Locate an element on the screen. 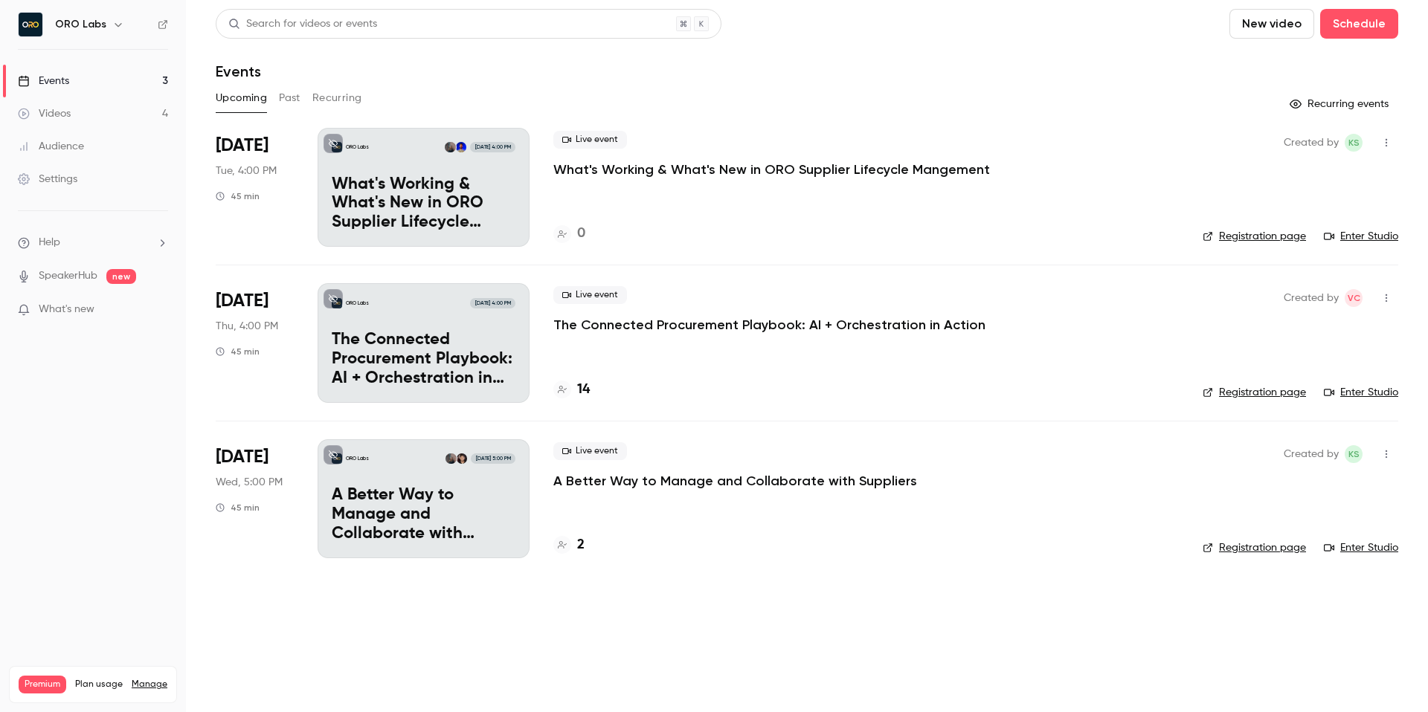 Image resolution: width=1428 pixels, height=712 pixels. a: Manage is located at coordinates (149, 685).